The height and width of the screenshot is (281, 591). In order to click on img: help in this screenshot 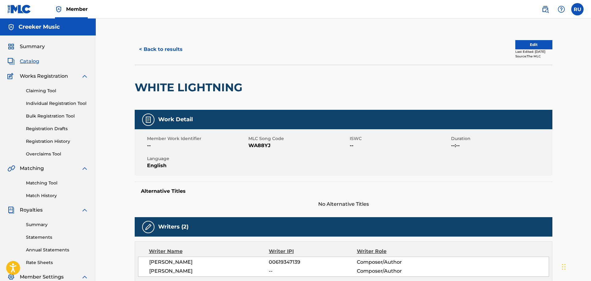, I will do `click(561, 9)`.